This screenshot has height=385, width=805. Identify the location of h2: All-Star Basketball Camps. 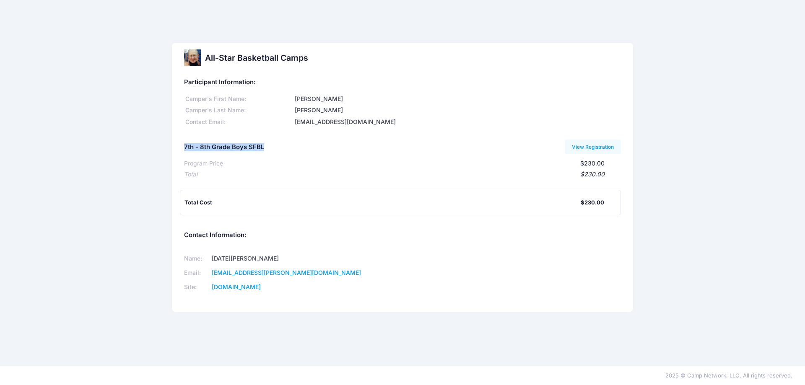
(257, 58).